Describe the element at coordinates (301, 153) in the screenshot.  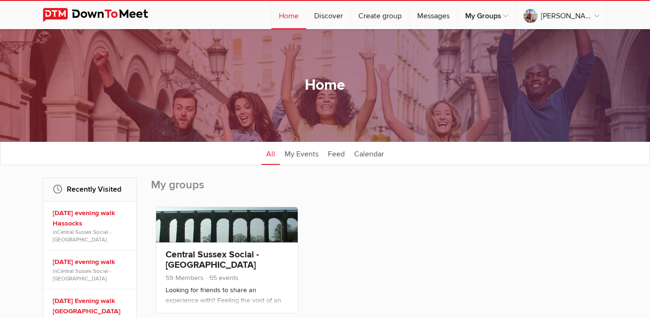
I see `a: My Events` at that location.